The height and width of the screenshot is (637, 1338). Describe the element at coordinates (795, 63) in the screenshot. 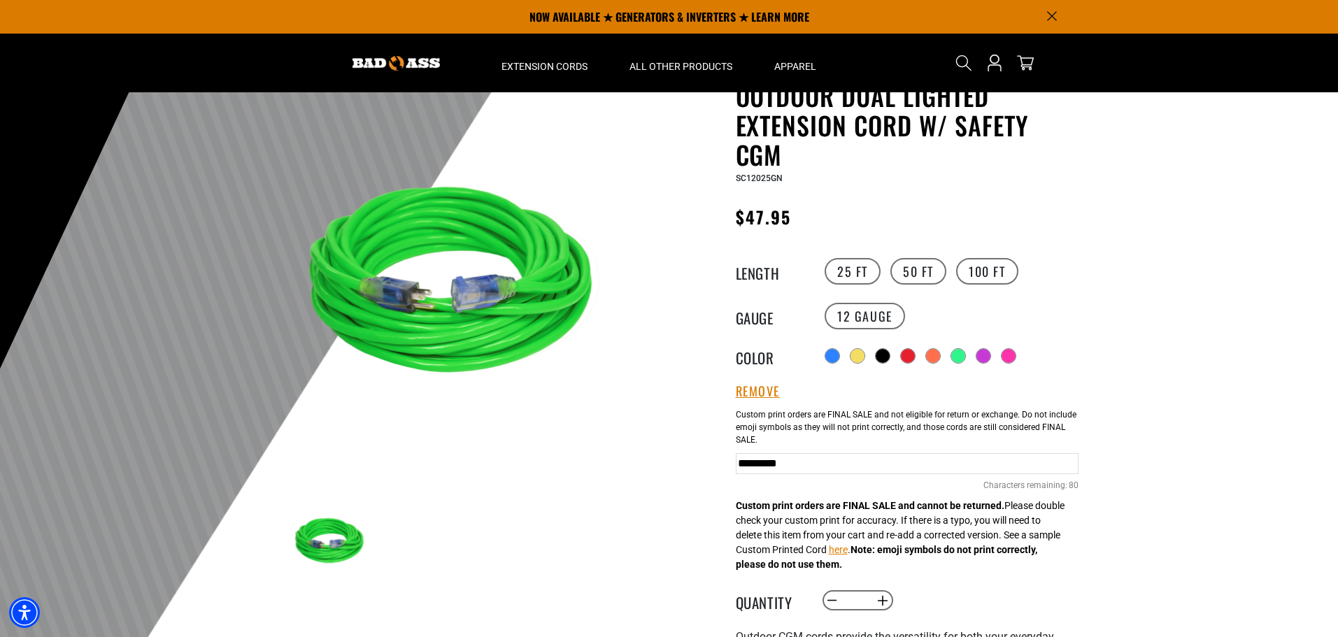

I see `summary: Apparel` at that location.